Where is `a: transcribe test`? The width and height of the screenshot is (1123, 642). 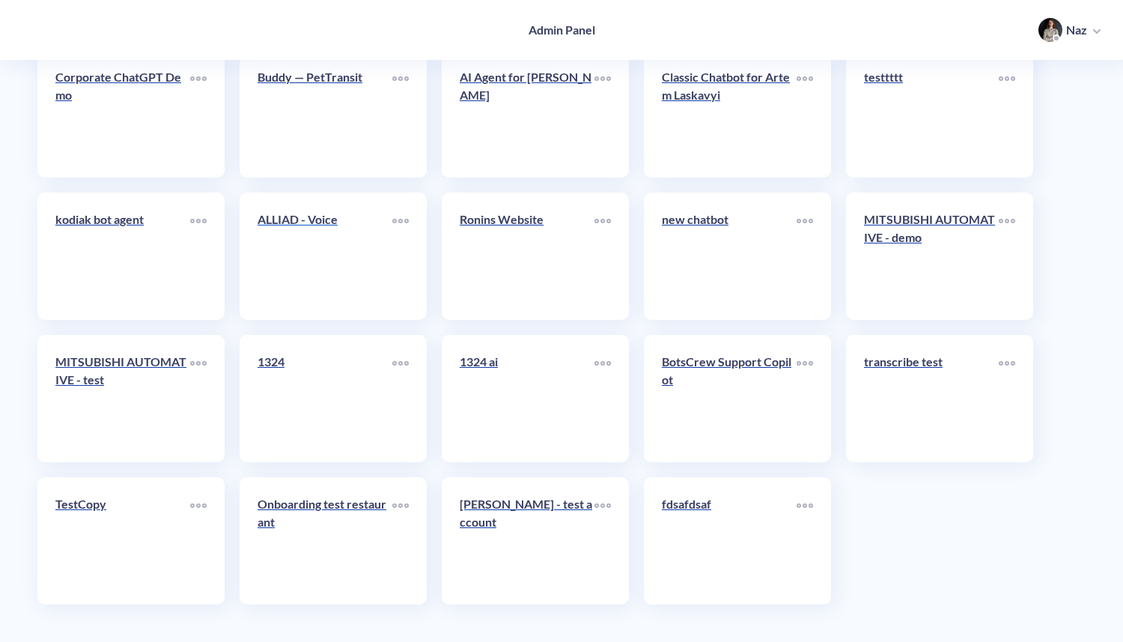 a: transcribe test is located at coordinates (931, 398).